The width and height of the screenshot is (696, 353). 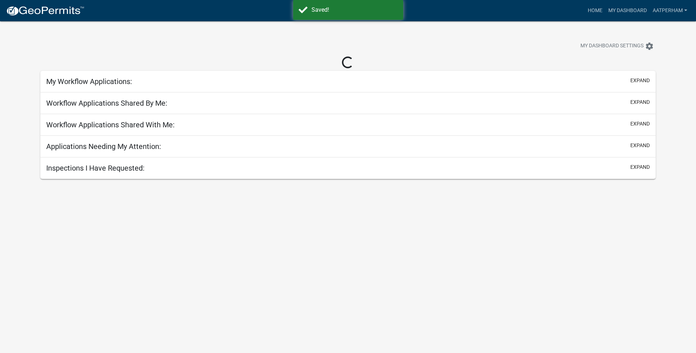 I want to click on div: Saved!, so click(x=355, y=10).